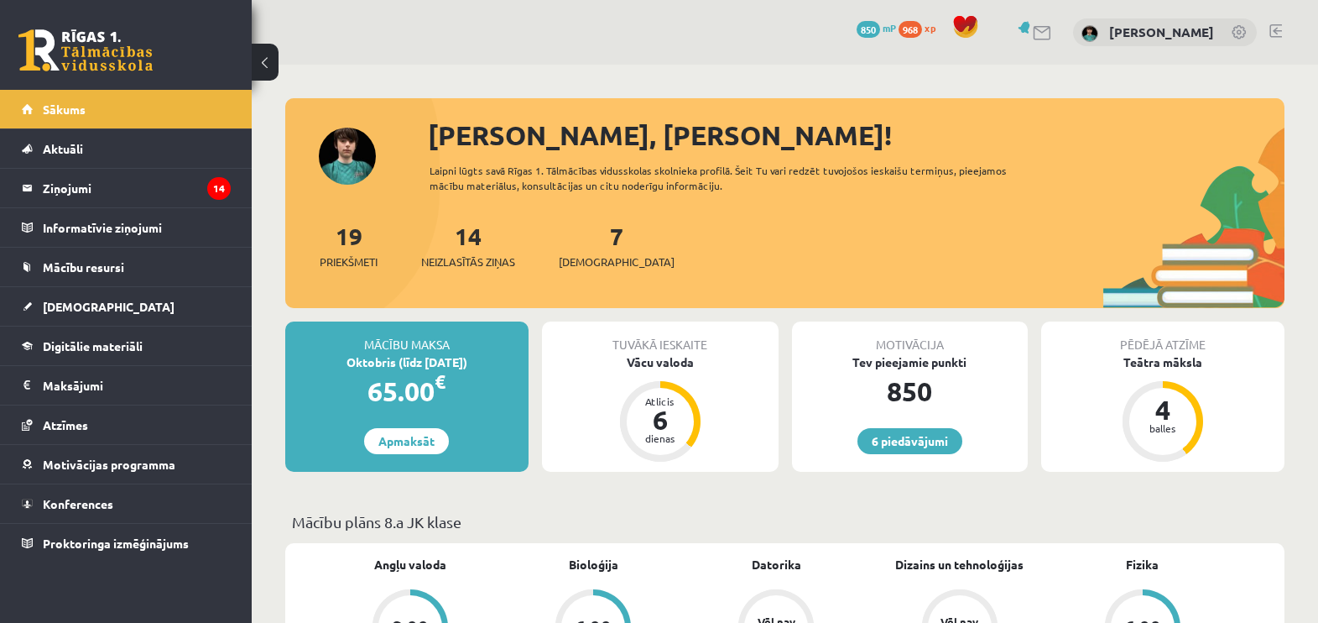 This screenshot has height=623, width=1318. I want to click on a: Mācību resursi, so click(126, 267).